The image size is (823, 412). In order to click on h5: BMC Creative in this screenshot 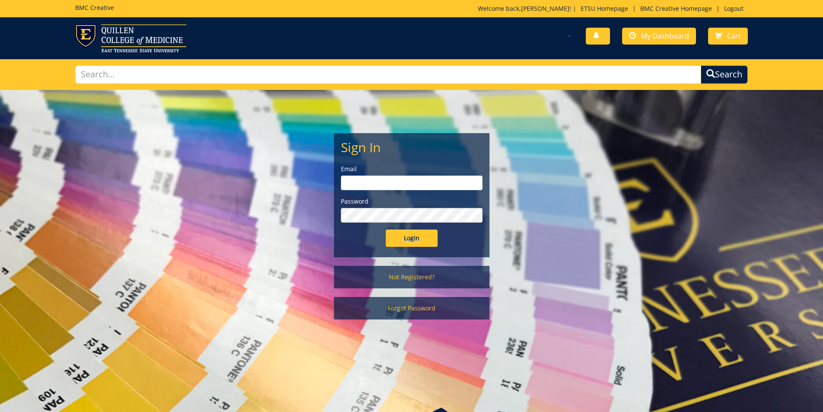, I will do `click(95, 7)`.